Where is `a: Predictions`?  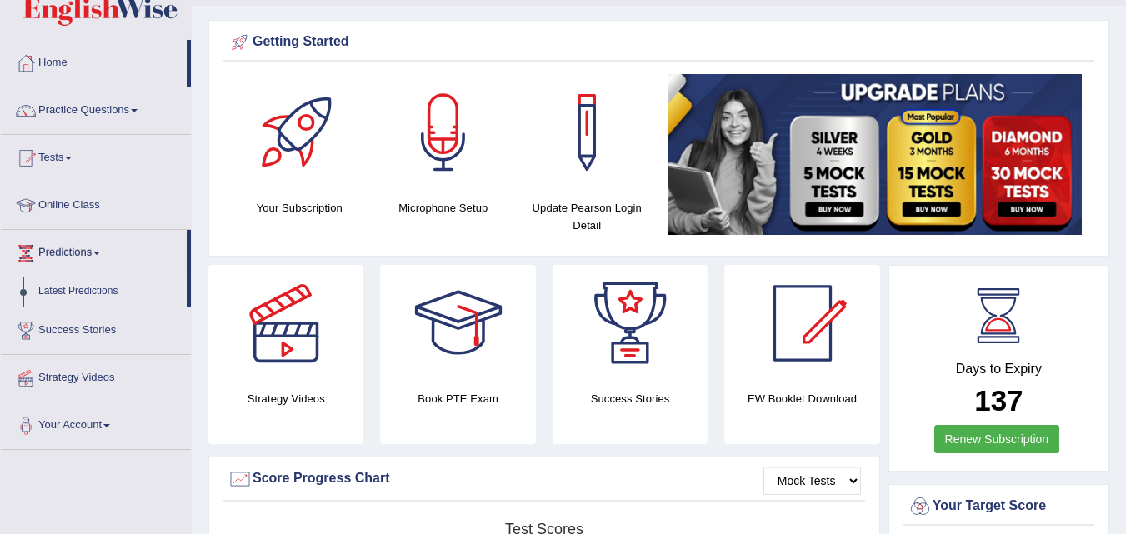
a: Predictions is located at coordinates (93, 251).